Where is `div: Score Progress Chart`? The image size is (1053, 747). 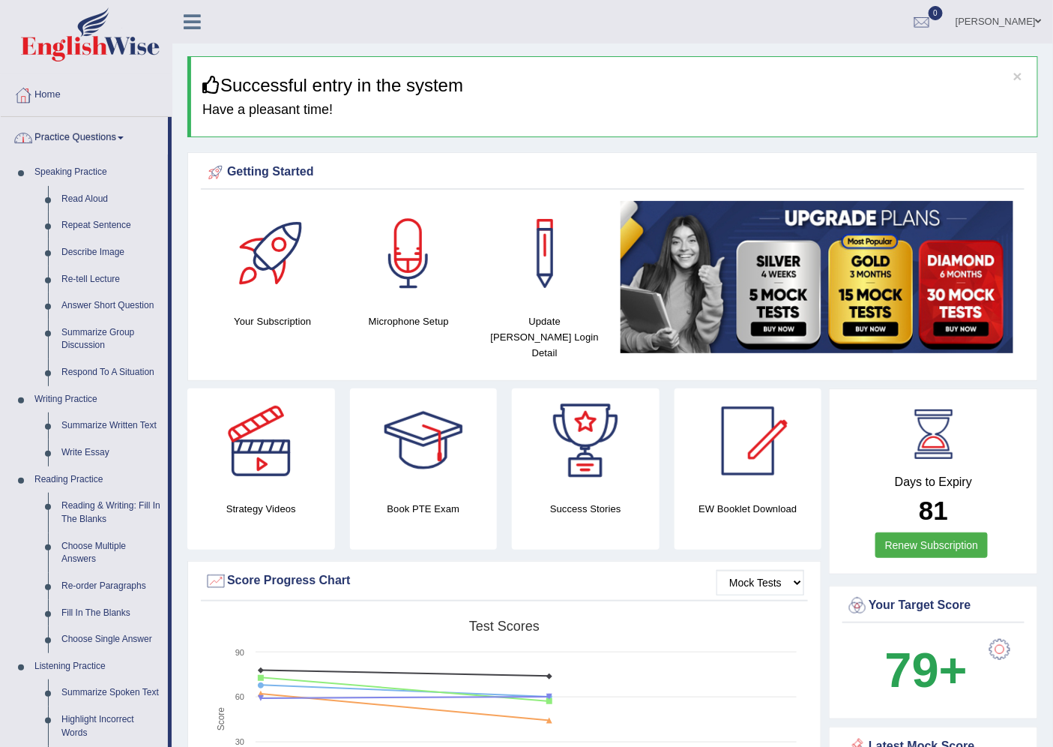
div: Score Progress Chart is located at coordinates (505, 581).